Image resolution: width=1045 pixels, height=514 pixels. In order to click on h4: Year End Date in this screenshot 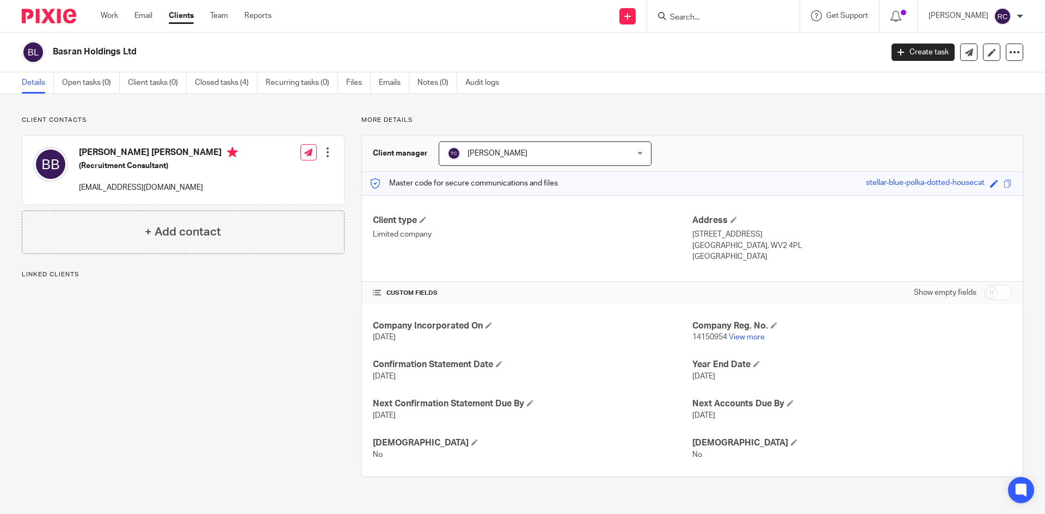, I will do `click(852, 365)`.